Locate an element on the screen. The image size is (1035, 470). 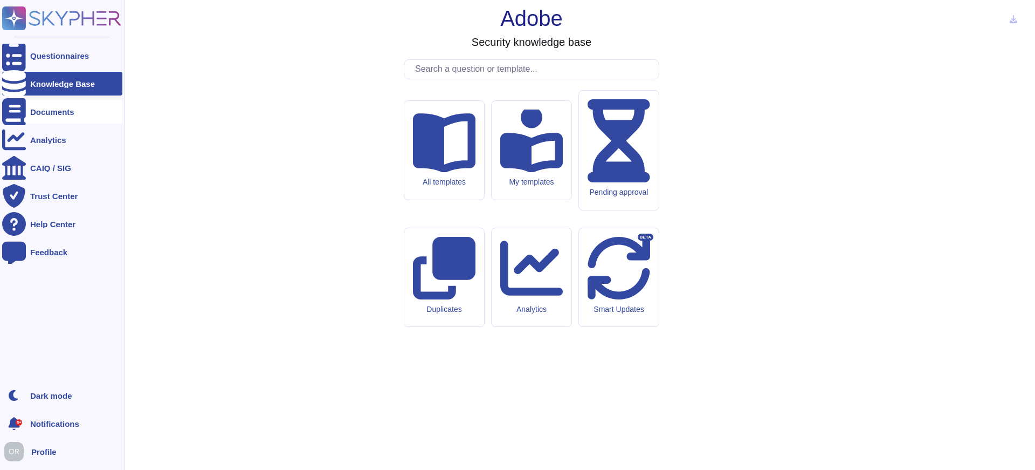
a: Analytics is located at coordinates (62, 140).